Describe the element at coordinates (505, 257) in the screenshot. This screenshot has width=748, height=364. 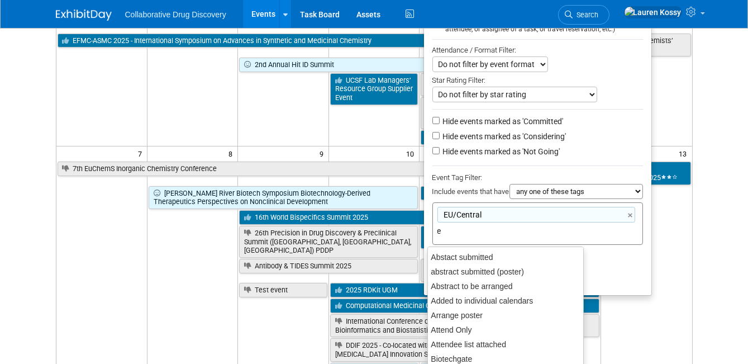
I see `div: Abstact submitted` at that location.